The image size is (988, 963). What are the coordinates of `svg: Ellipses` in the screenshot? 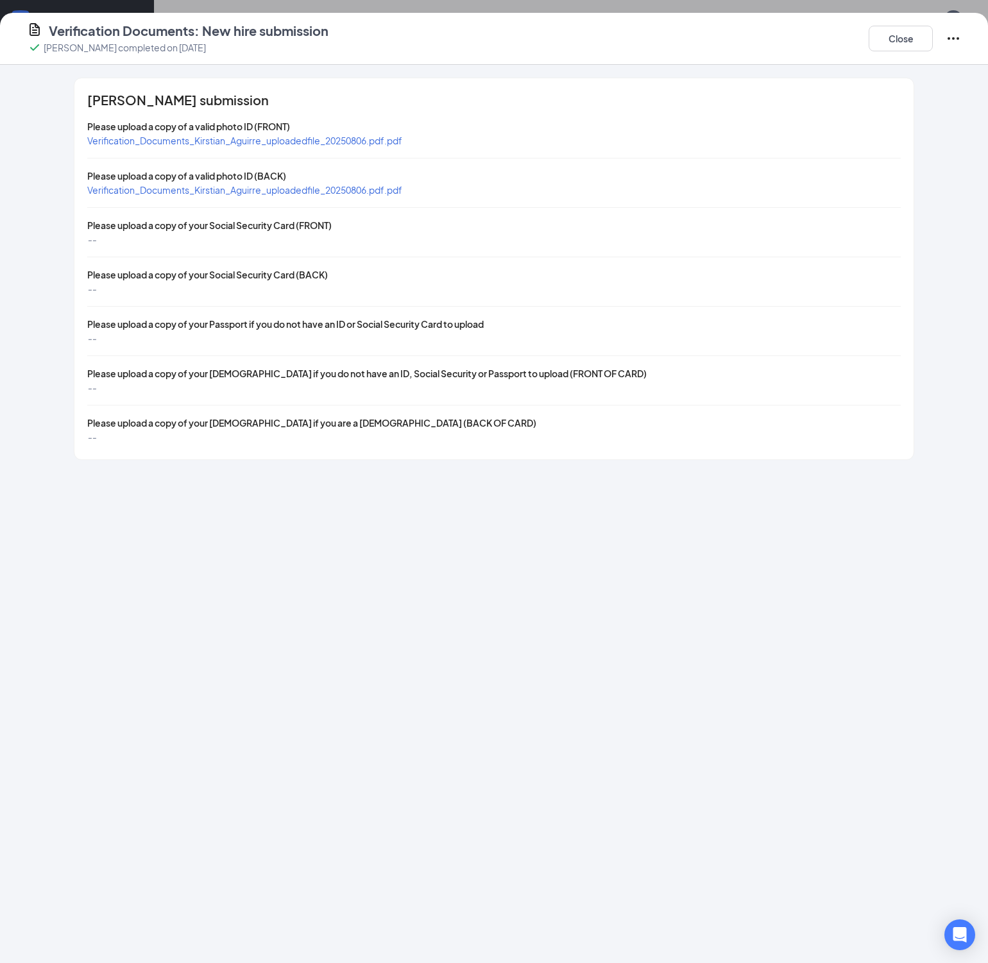 It's located at (953, 38).